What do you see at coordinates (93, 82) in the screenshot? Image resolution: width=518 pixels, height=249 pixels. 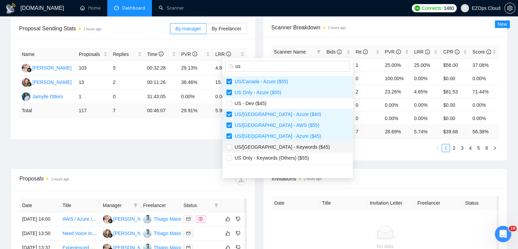 I see `td: 13` at bounding box center [93, 82].